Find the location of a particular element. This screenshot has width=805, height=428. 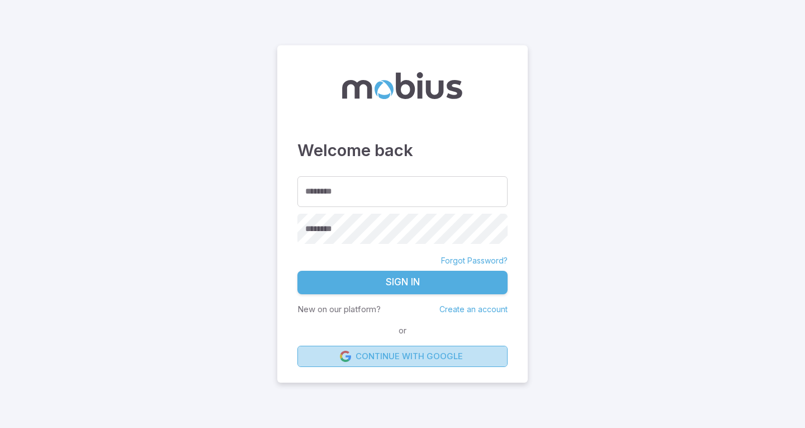

p: New on our platform? is located at coordinates (339, 309).